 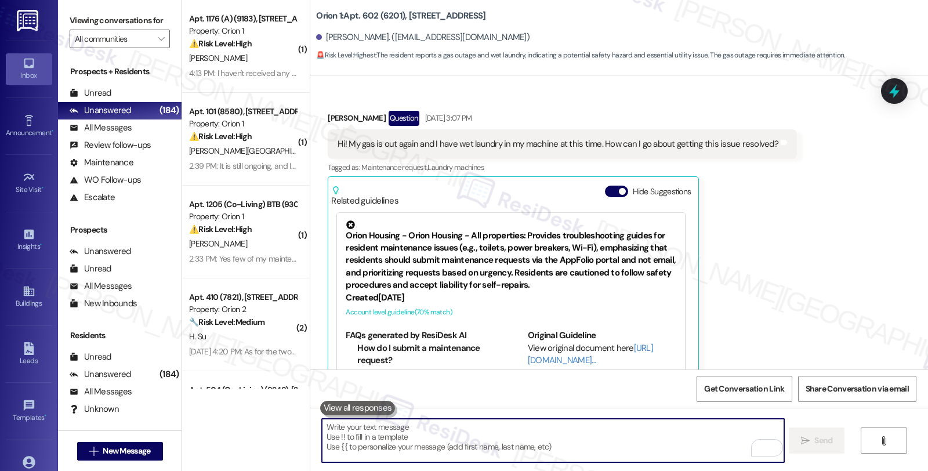 What do you see at coordinates (103, 303) in the screenshot?
I see `div: New Inbounds` at bounding box center [103, 303].